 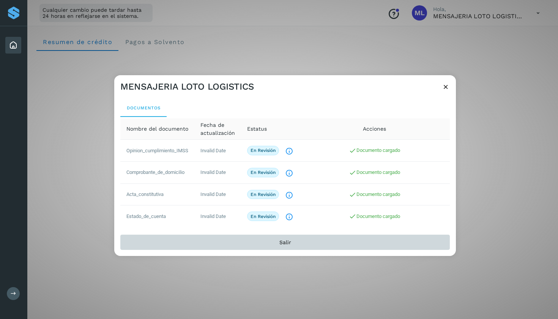 I want to click on span: Documentos, so click(x=143, y=108).